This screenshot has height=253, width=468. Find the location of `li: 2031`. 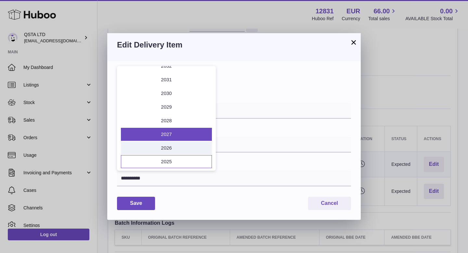

li: 2031 is located at coordinates (166, 80).